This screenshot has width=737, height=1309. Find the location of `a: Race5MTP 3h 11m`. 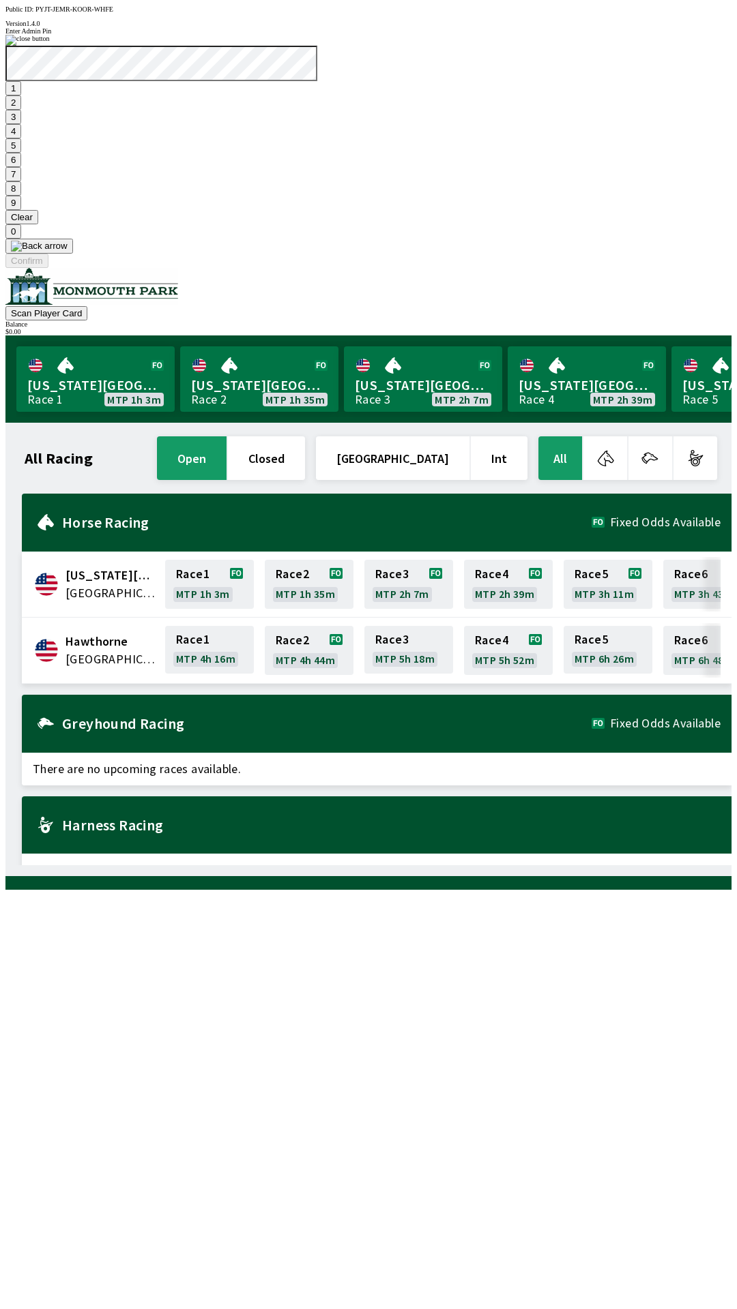

a: Race5MTP 3h 11m is located at coordinates (608, 584).